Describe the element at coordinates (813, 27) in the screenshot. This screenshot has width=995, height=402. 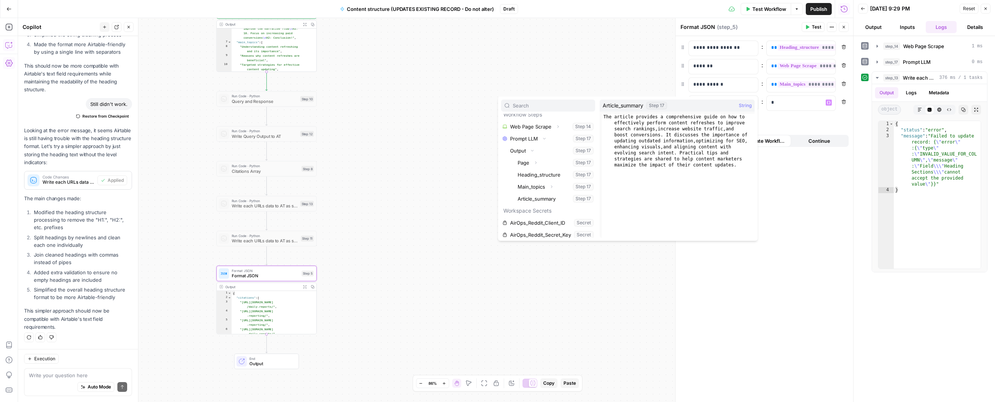
I see `button: Test` at that location.